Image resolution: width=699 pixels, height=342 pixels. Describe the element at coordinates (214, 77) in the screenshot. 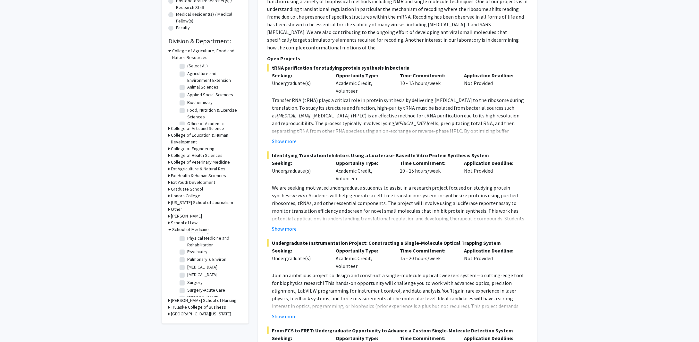

I see `label: Agriculture and Environment Extension` at that location.